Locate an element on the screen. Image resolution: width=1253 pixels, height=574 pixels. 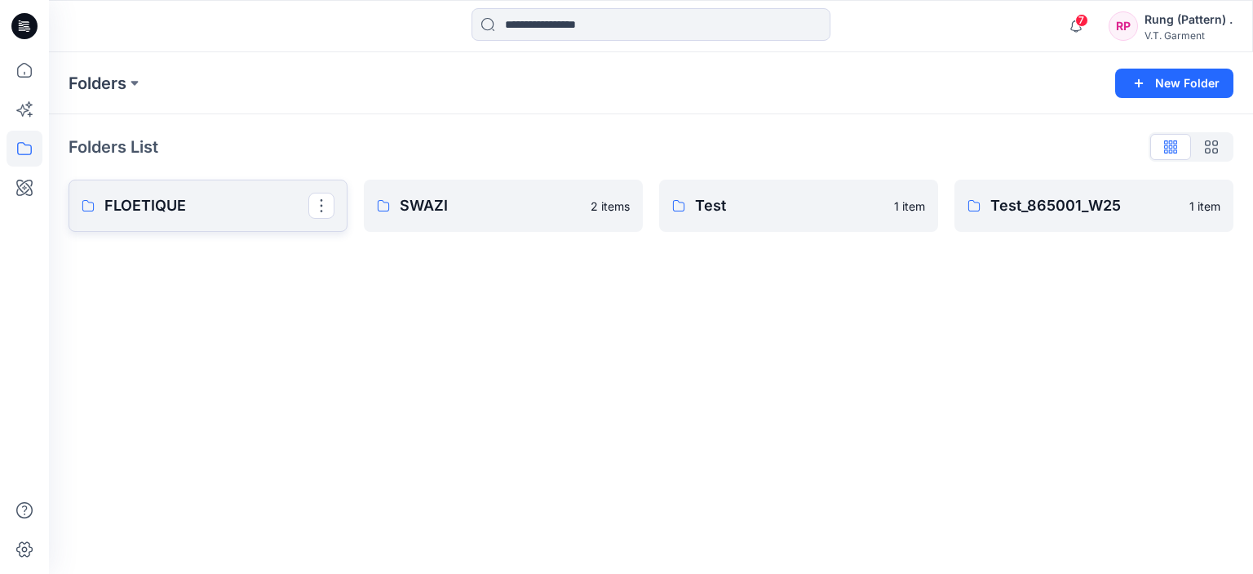
span: 7 is located at coordinates (1082, 20).